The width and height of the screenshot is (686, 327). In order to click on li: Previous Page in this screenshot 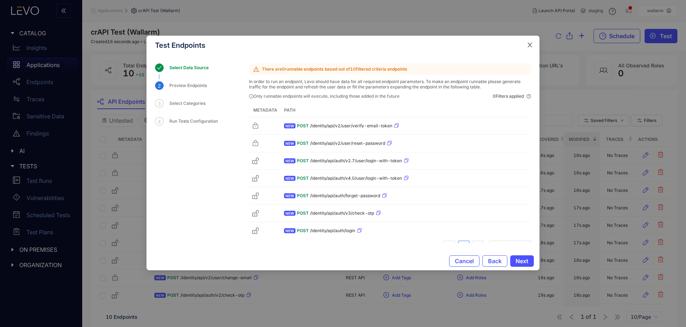, I will do `click(449, 247)`.